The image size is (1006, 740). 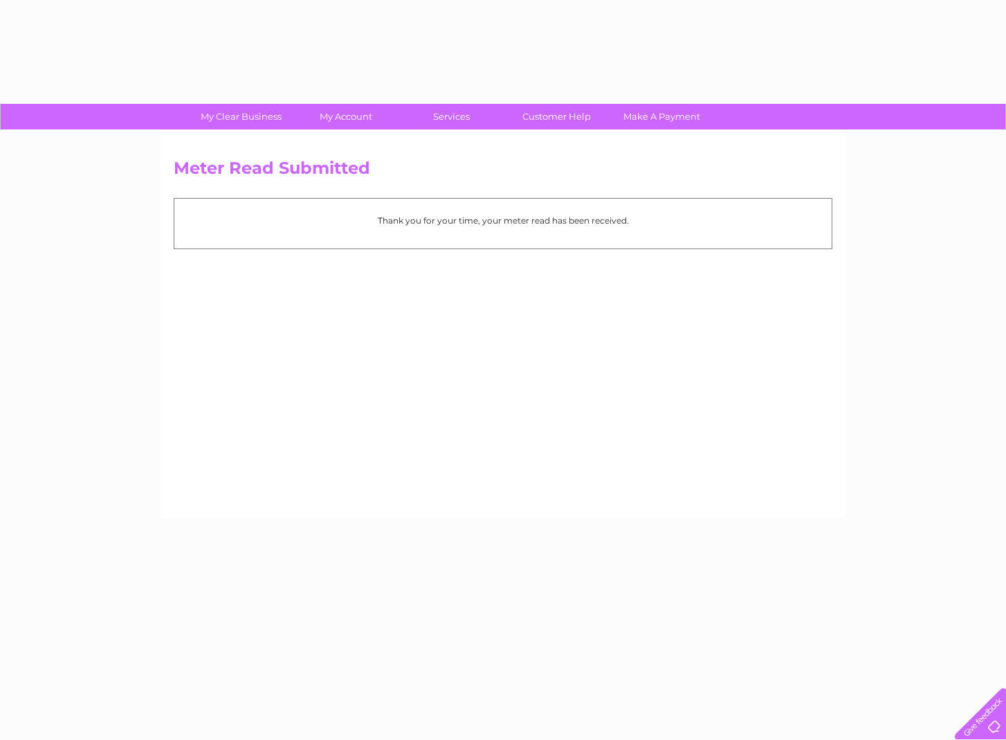 I want to click on p: Thank you for your time, your meter read has been received., so click(x=503, y=220).